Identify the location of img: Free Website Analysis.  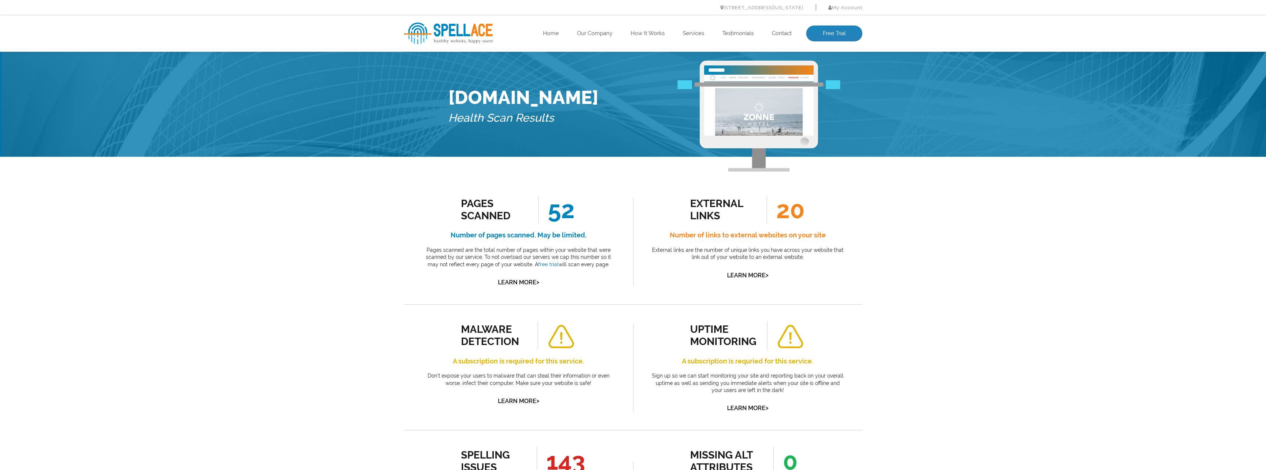
(759, 105).